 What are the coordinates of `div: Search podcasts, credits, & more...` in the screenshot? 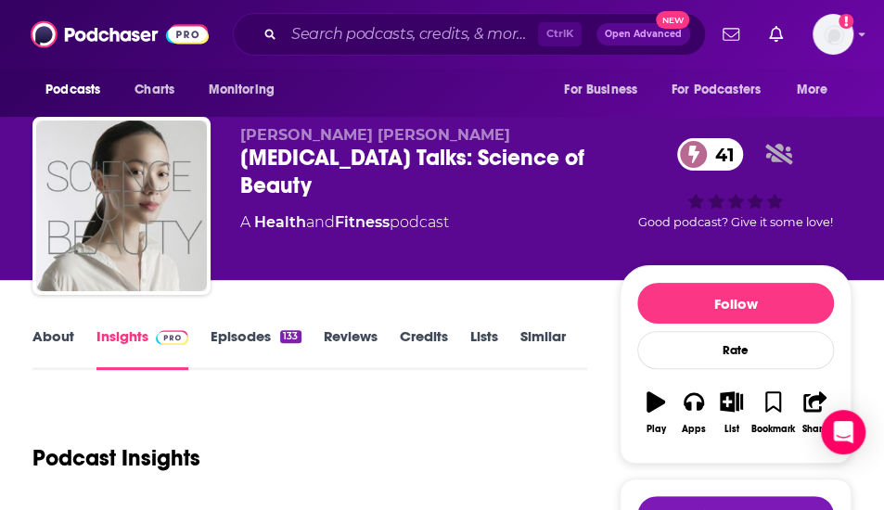 It's located at (469, 34).